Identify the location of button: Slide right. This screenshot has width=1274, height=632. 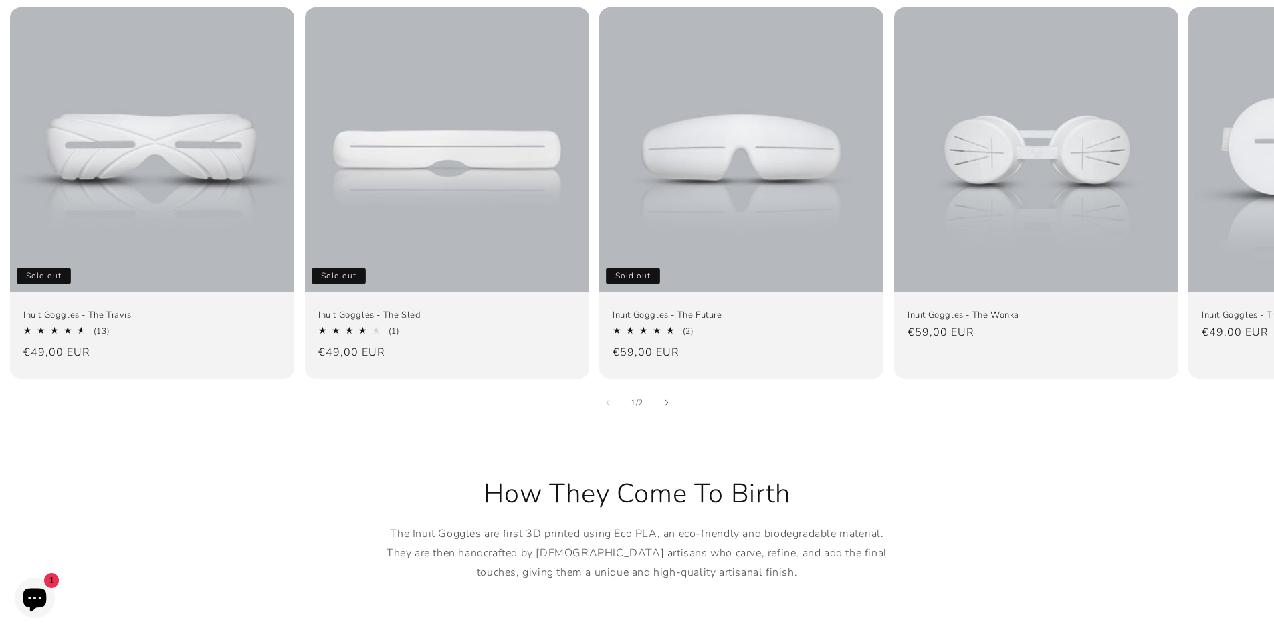
(667, 403).